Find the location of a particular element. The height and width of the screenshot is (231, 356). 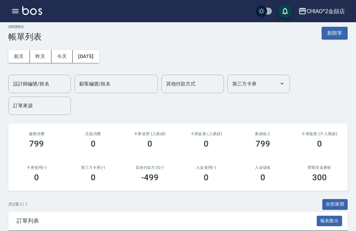

h2: 業績收入 is located at coordinates (263, 134).